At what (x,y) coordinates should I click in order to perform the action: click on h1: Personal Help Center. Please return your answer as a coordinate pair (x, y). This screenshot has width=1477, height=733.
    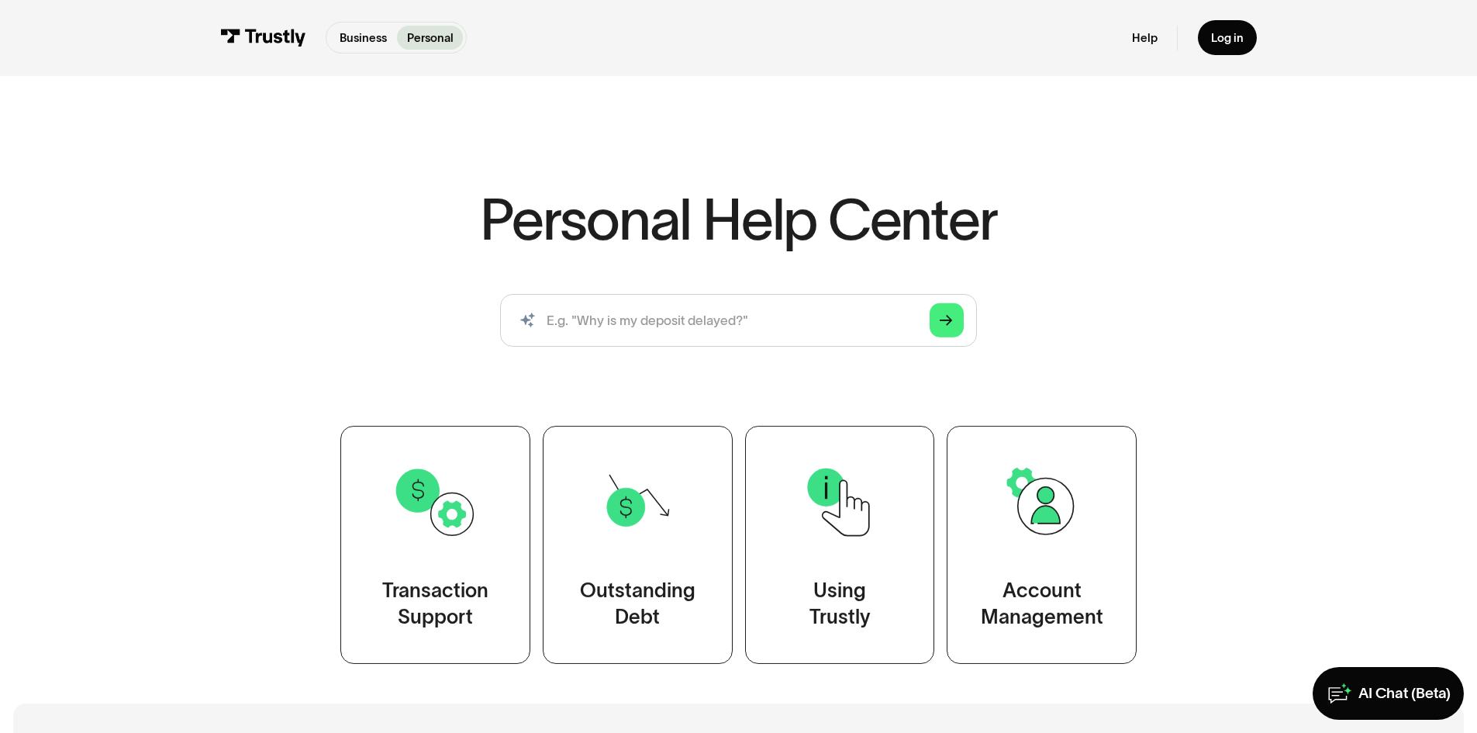
    Looking at the image, I should click on (738, 219).